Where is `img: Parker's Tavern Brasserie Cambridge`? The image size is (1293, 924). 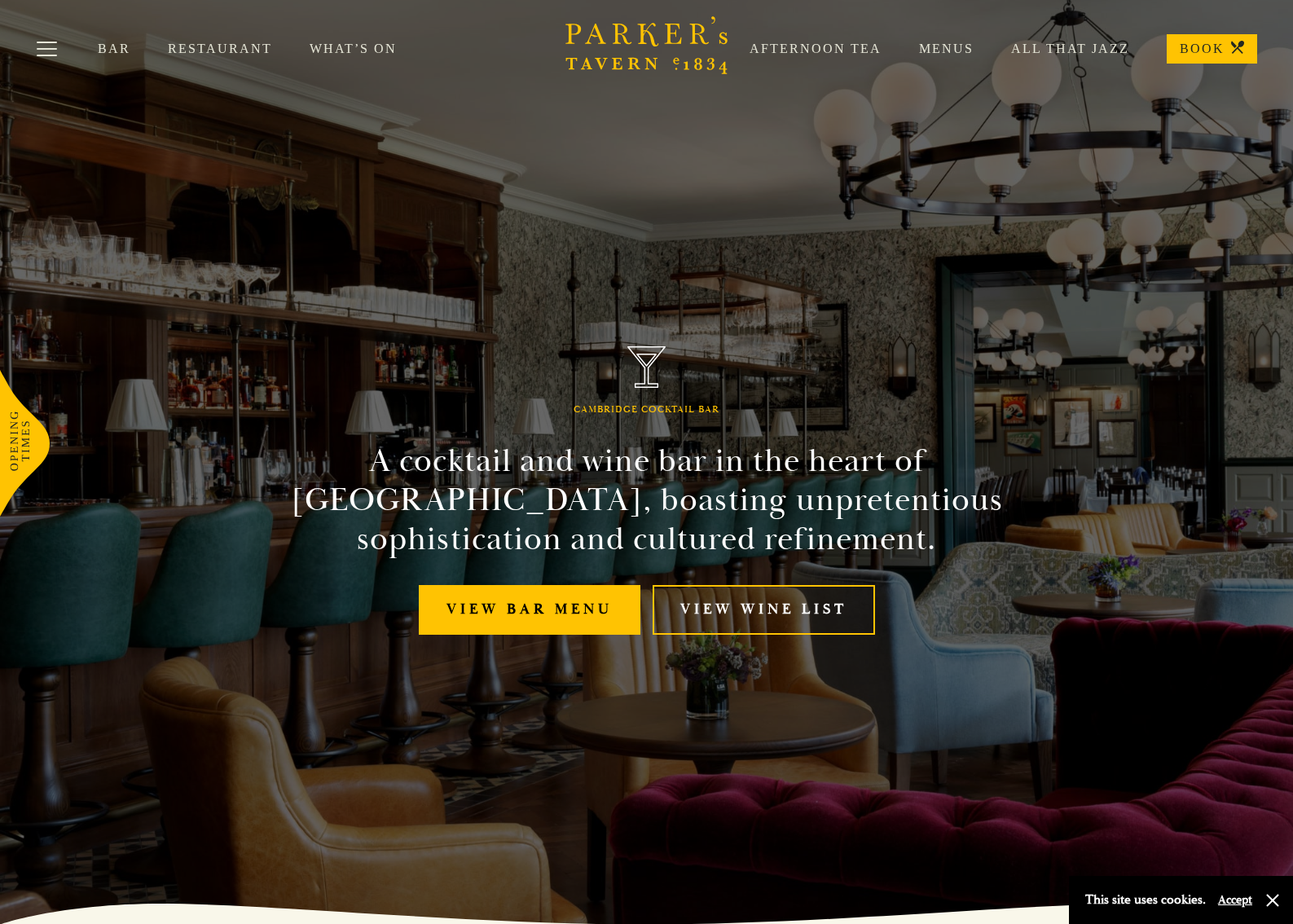 img: Parker's Tavern Brasserie Cambridge is located at coordinates (646, 367).